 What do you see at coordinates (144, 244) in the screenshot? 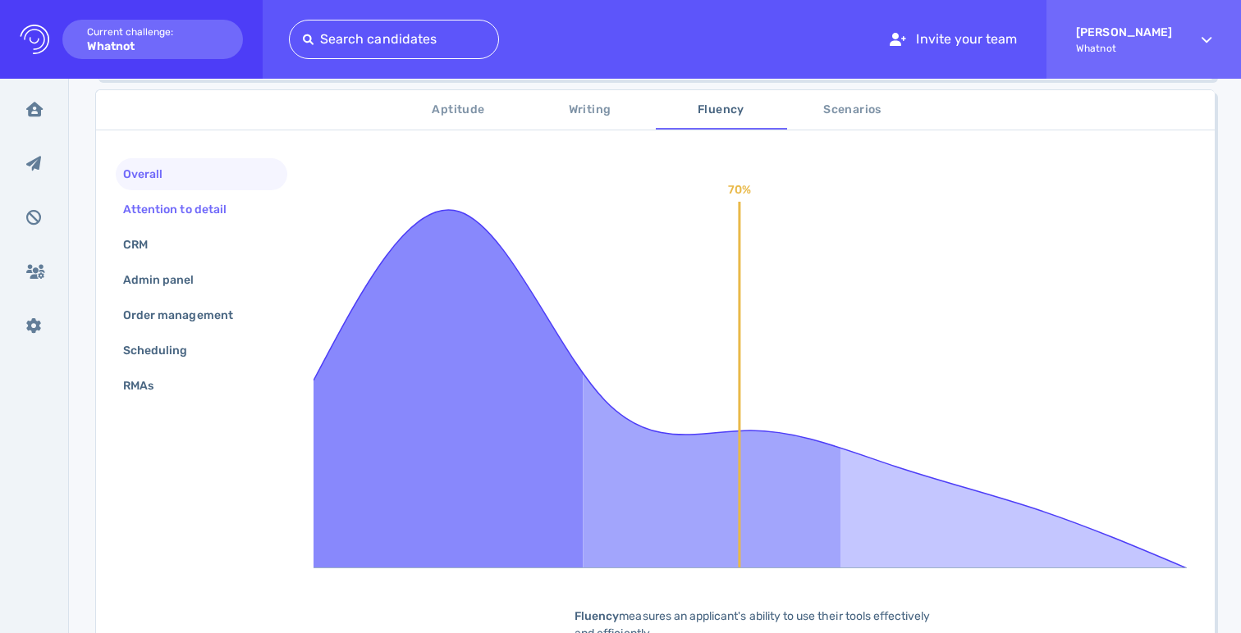
I see `div: CRM` at bounding box center [144, 244].